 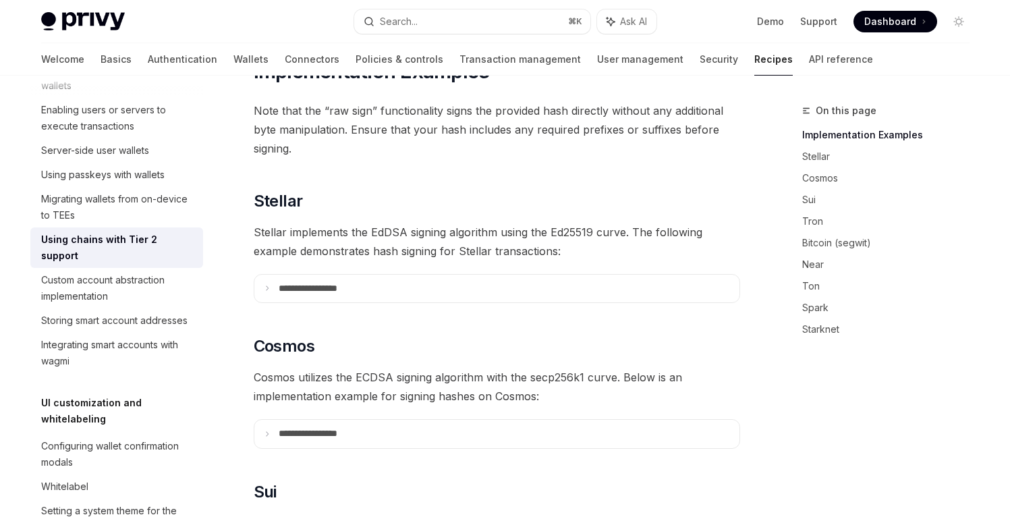 I want to click on a: Demo, so click(x=770, y=22).